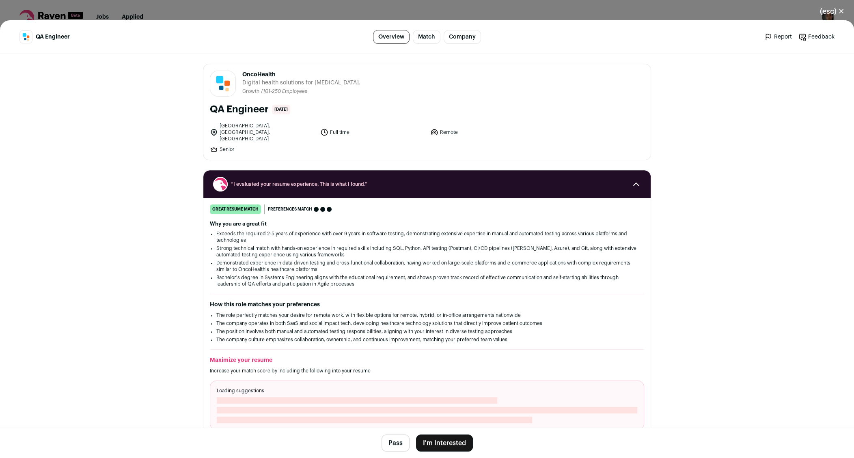  Describe the element at coordinates (285, 91) in the screenshot. I see `span: 101-250 Employees` at that location.